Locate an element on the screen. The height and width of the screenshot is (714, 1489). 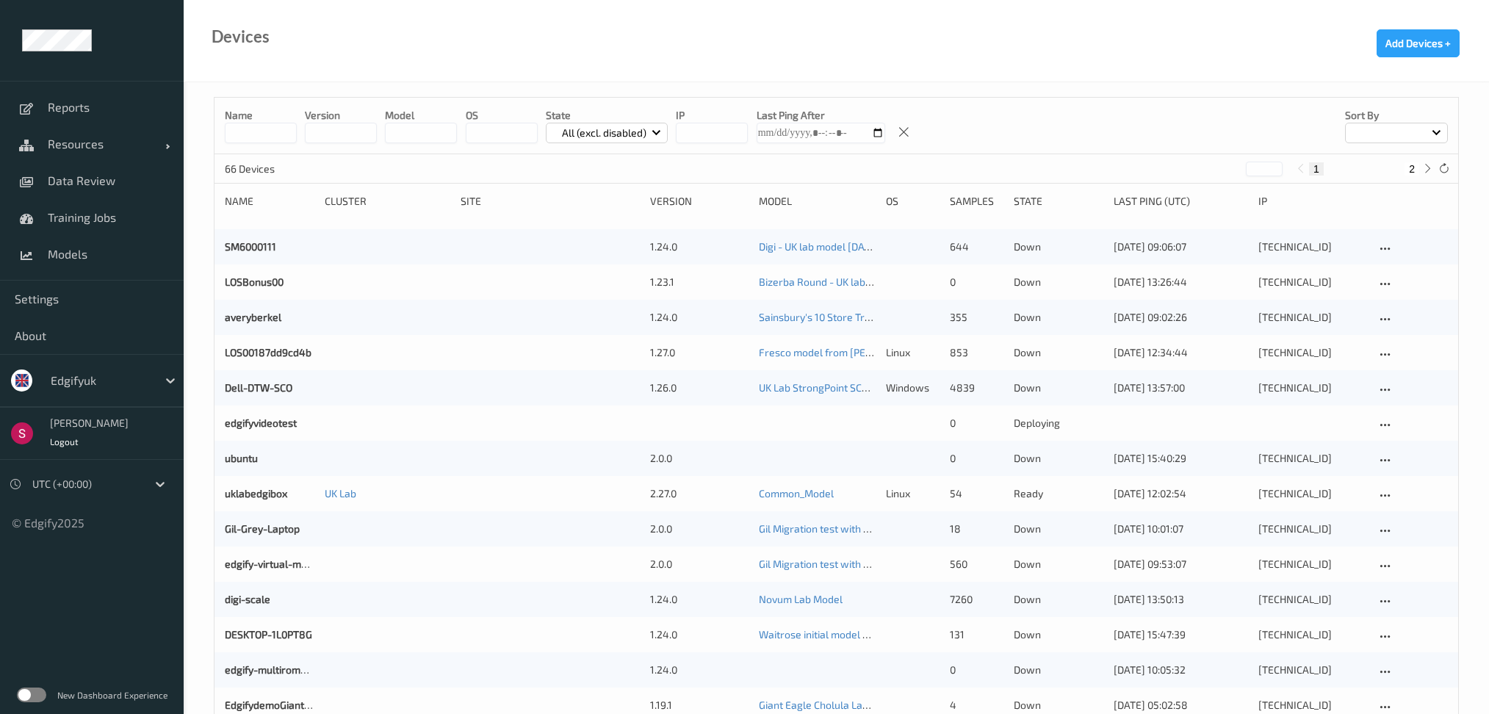
div: State is located at coordinates (1059, 201).